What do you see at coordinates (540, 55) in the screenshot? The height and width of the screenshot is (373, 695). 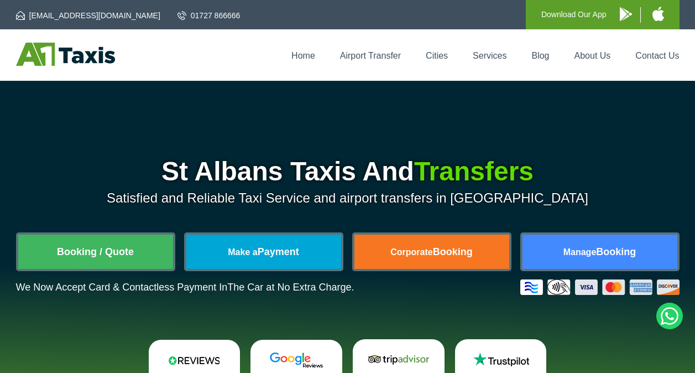 I see `a: Blog` at bounding box center [540, 55].